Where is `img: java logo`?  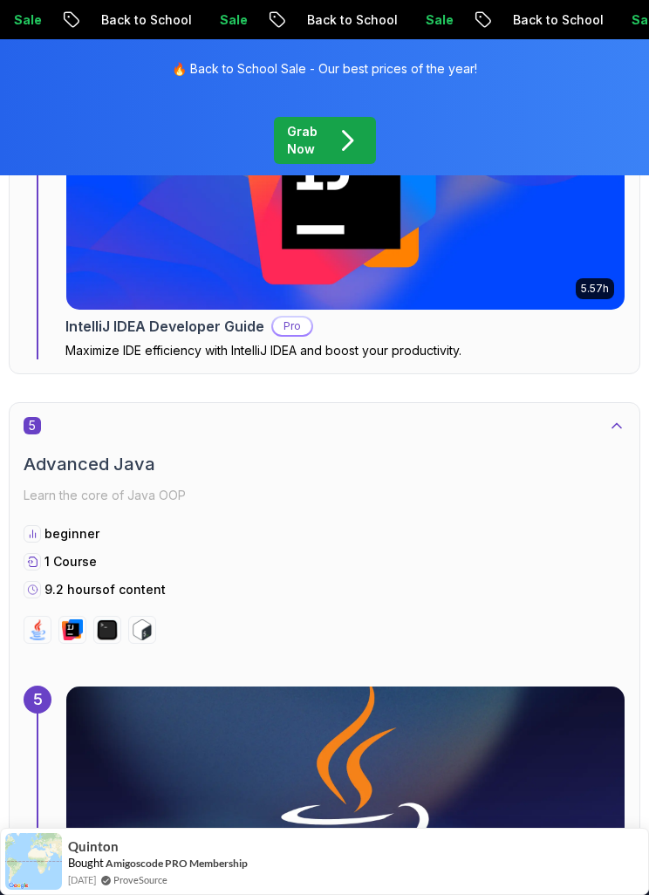
img: java logo is located at coordinates (38, 630).